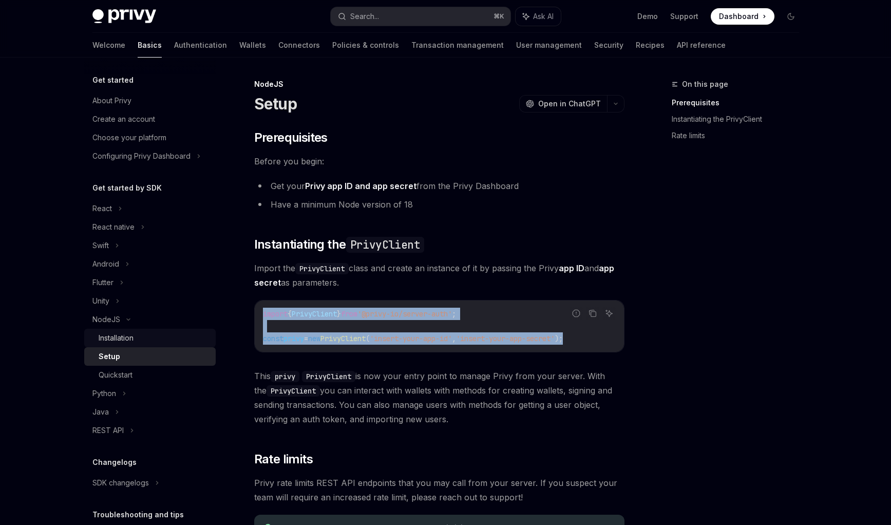  Describe the element at coordinates (549, 45) in the screenshot. I see `a: User management` at that location.